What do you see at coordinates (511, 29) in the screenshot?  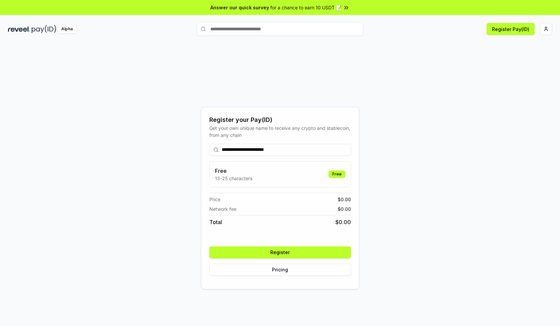 I see `button: Register Pay(ID)` at bounding box center [511, 29].